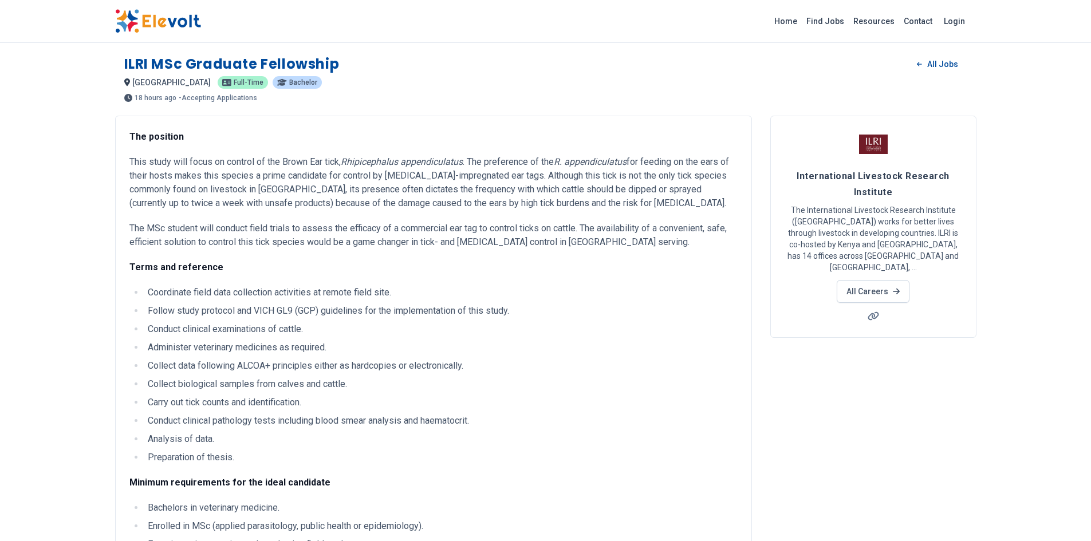 The image size is (1091, 541). Describe the element at coordinates (303, 82) in the screenshot. I see `span: Bachelor` at that location.